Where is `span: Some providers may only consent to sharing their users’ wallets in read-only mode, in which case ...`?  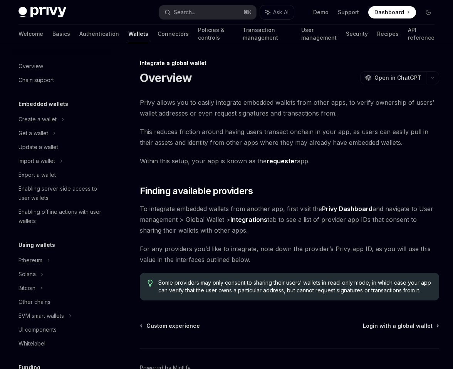 span: Some providers may only consent to sharing their users’ wallets in read-only mode, in which case ... is located at coordinates (295, 286).